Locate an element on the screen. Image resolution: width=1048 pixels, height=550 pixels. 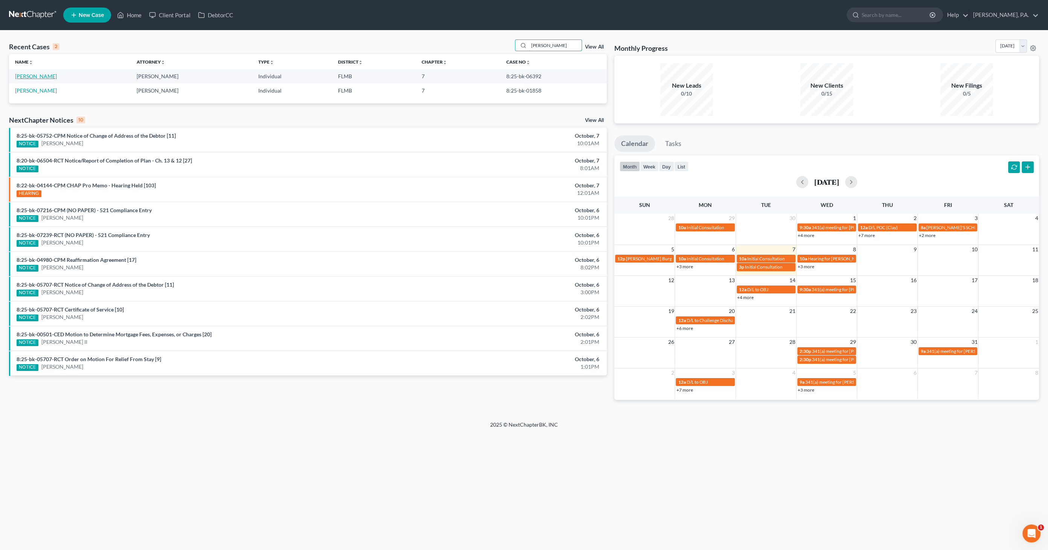
span: 21 is located at coordinates (792, 311).